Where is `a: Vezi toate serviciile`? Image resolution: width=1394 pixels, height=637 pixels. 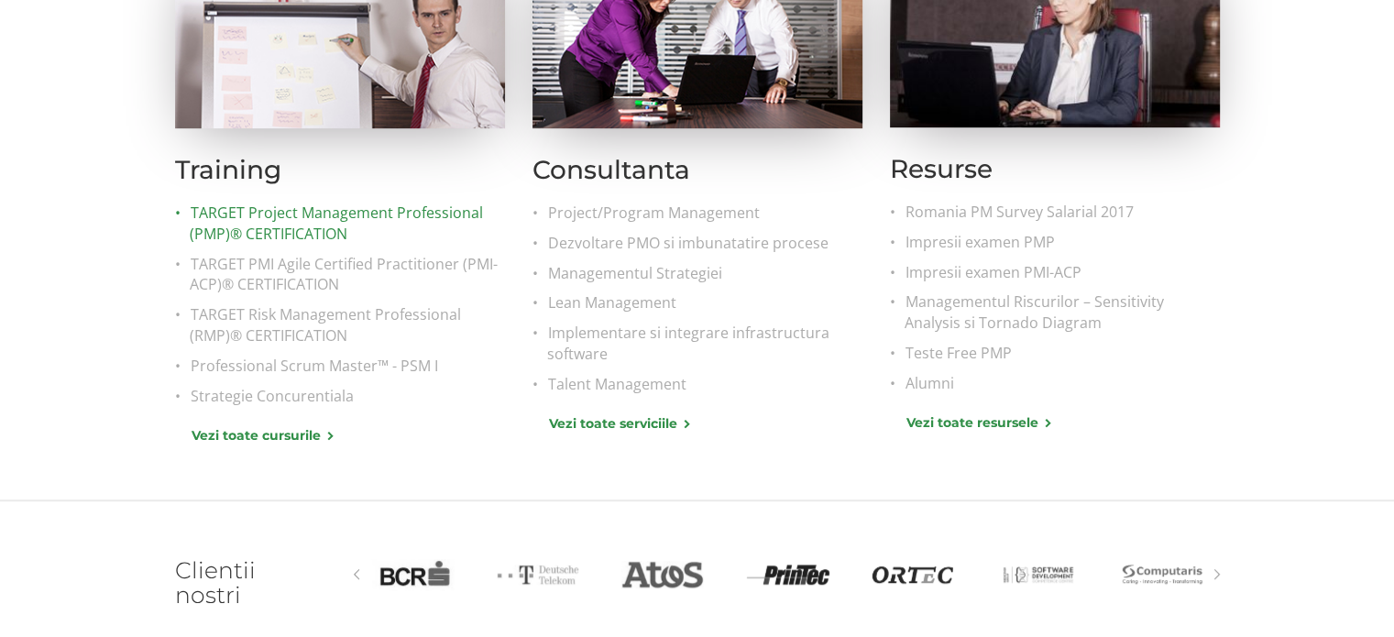
a: Vezi toate serviciile is located at coordinates (619, 423).